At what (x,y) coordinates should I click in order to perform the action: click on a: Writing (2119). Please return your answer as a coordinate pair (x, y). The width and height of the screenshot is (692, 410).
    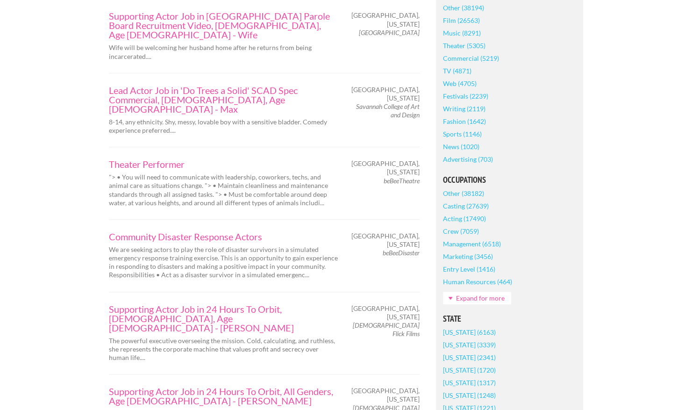
    Looking at the image, I should click on (464, 108).